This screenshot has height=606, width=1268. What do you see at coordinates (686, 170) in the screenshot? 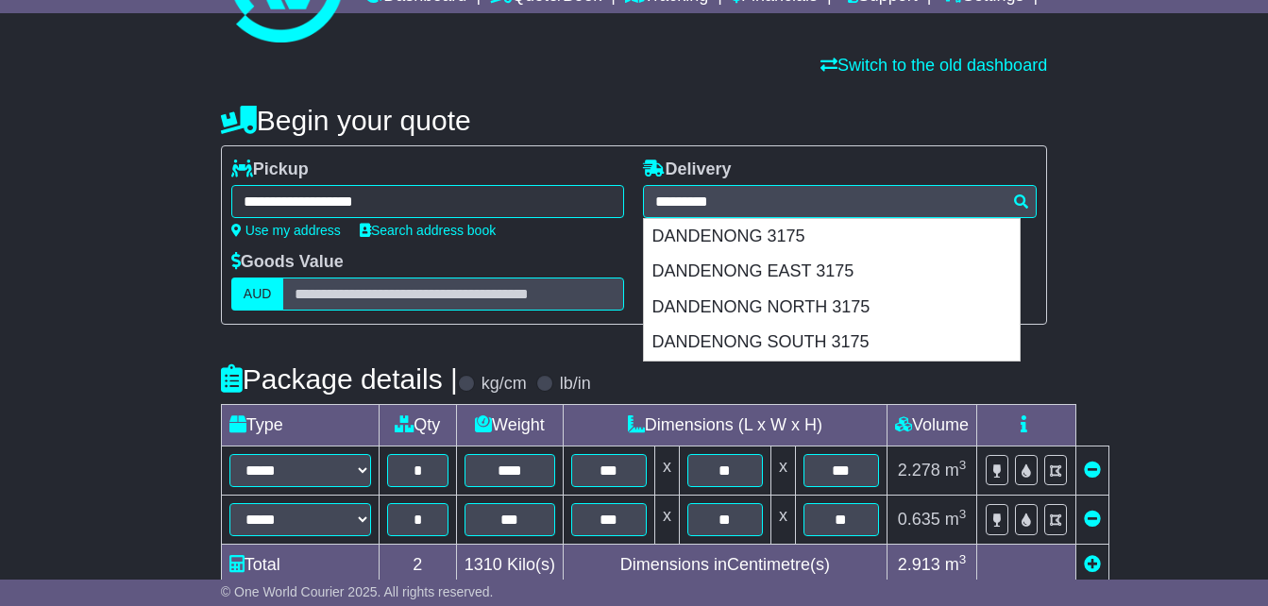
I see `label: Delivery` at bounding box center [686, 170].